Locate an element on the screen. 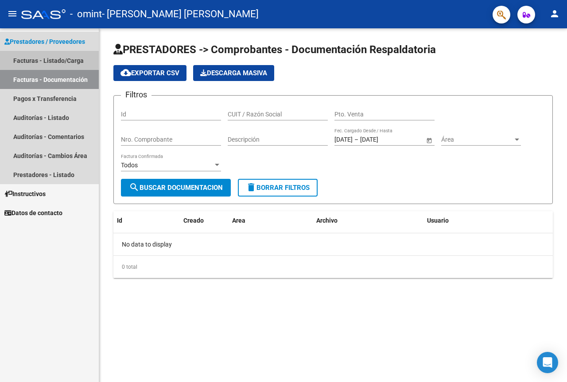 The height and width of the screenshot is (382, 567). datatable-header-cell: Area is located at coordinates (270, 220).